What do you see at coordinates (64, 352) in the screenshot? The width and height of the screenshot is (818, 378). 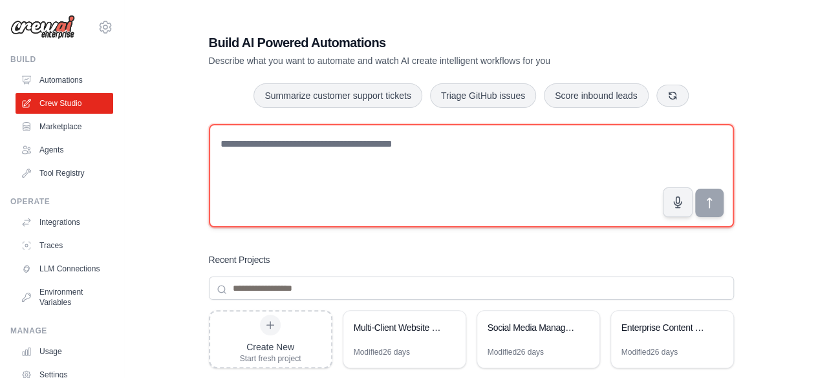 I see `a: Usage` at bounding box center [64, 352].